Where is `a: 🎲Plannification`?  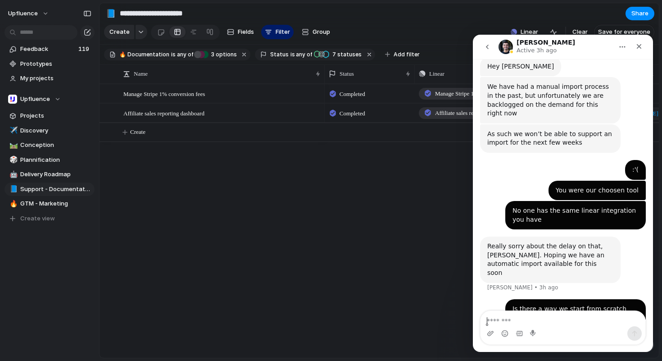 a: 🎲Plannification is located at coordinates (50, 160).